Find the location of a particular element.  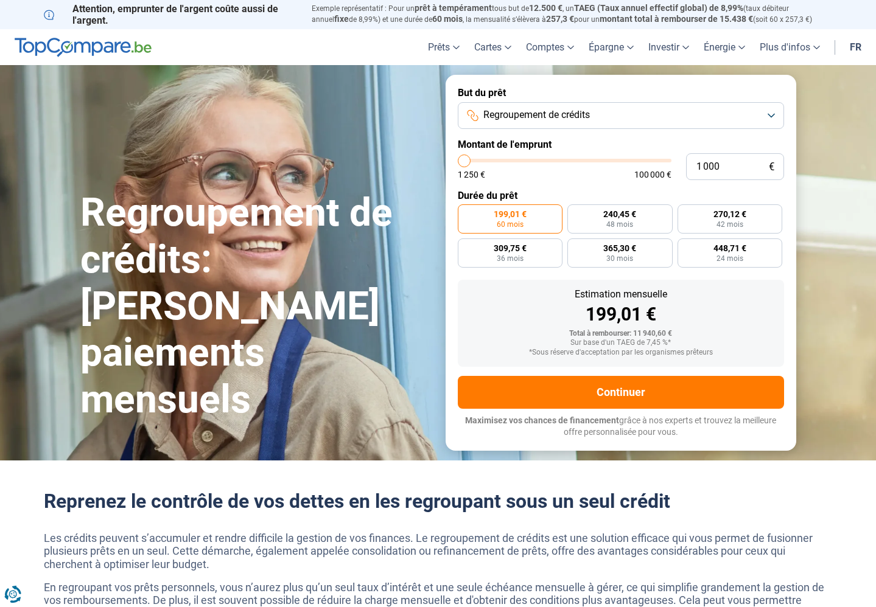

div: 199,01 € is located at coordinates (621, 315).